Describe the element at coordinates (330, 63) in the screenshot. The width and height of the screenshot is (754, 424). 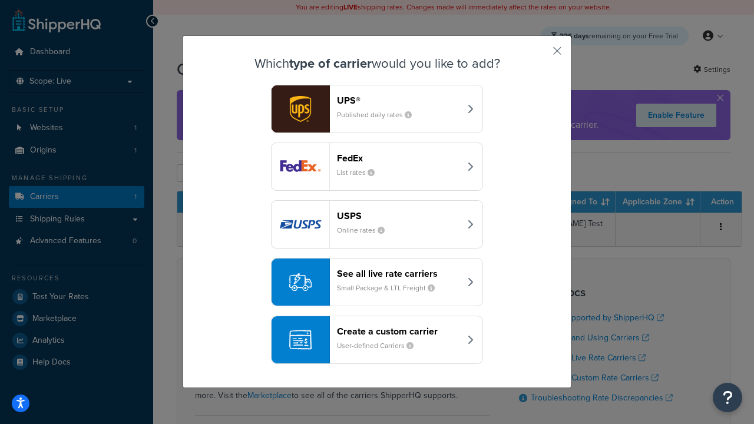
I see `strong: type of carrier` at that location.